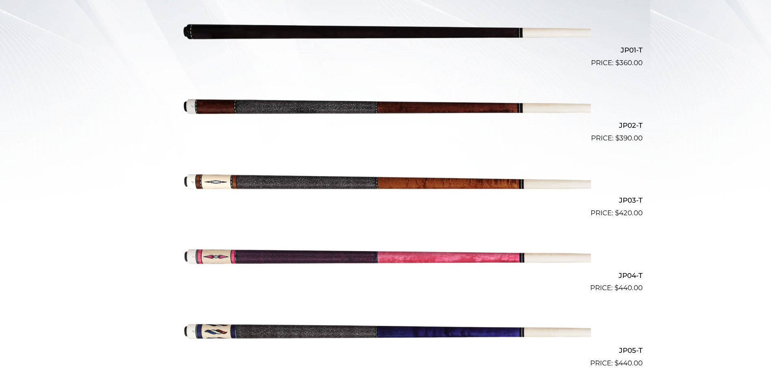 The width and height of the screenshot is (771, 376). Describe the element at coordinates (629, 63) in the screenshot. I see `bdi: 360.00` at that location.